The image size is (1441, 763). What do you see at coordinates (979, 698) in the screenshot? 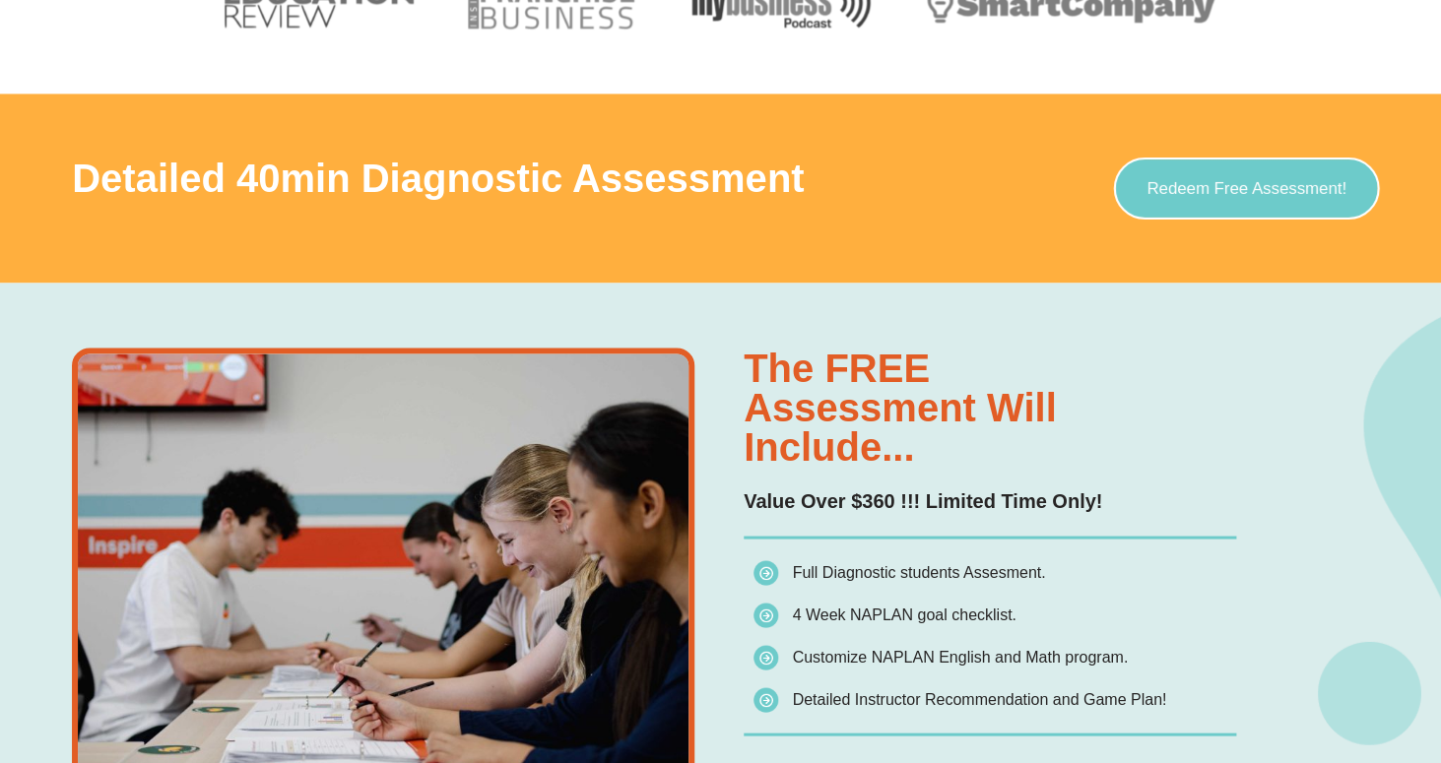
I see `span: Detailed Instructor Recommendation and Game Plan!` at bounding box center [979, 698].